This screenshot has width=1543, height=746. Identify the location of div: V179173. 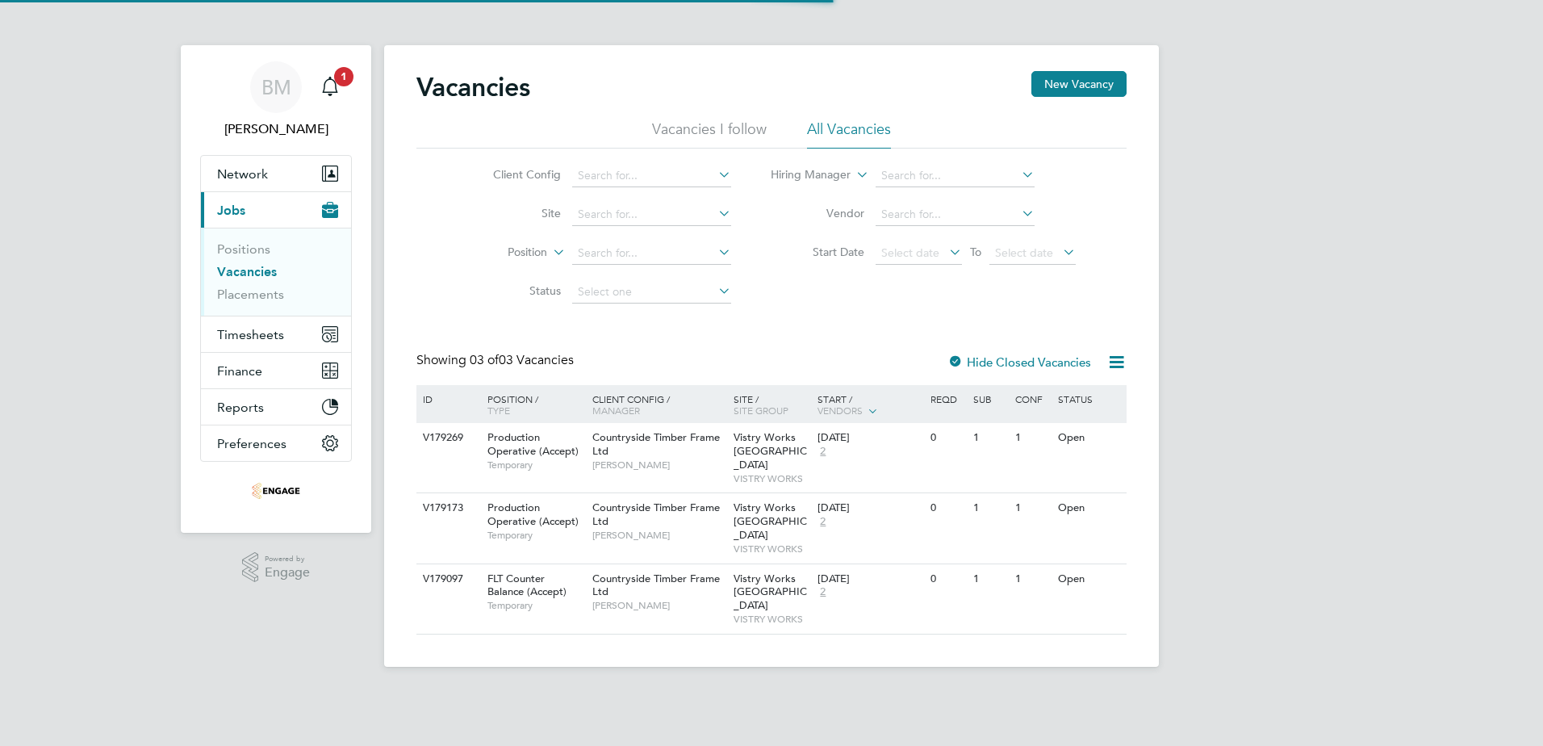
(447, 508).